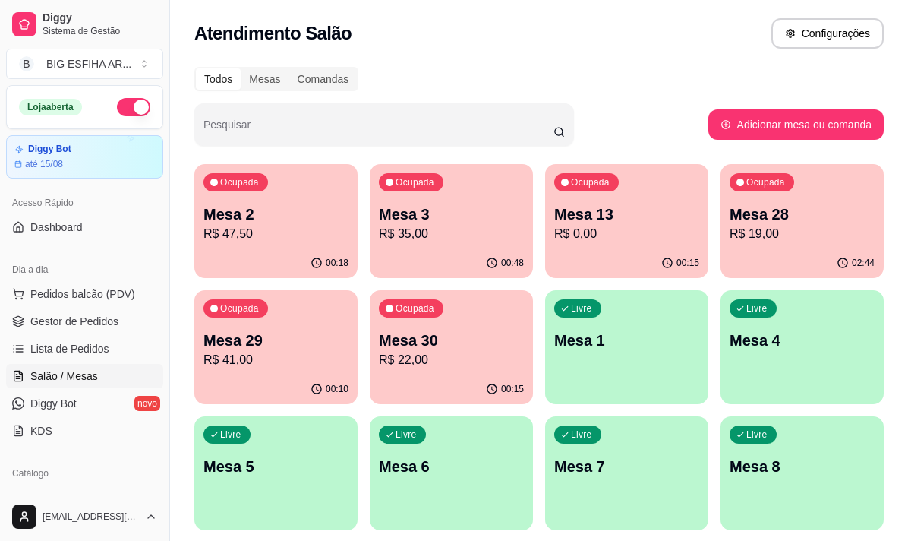 The width and height of the screenshot is (908, 541). What do you see at coordinates (451, 466) in the screenshot?
I see `p: Mesa 6` at bounding box center [451, 466].